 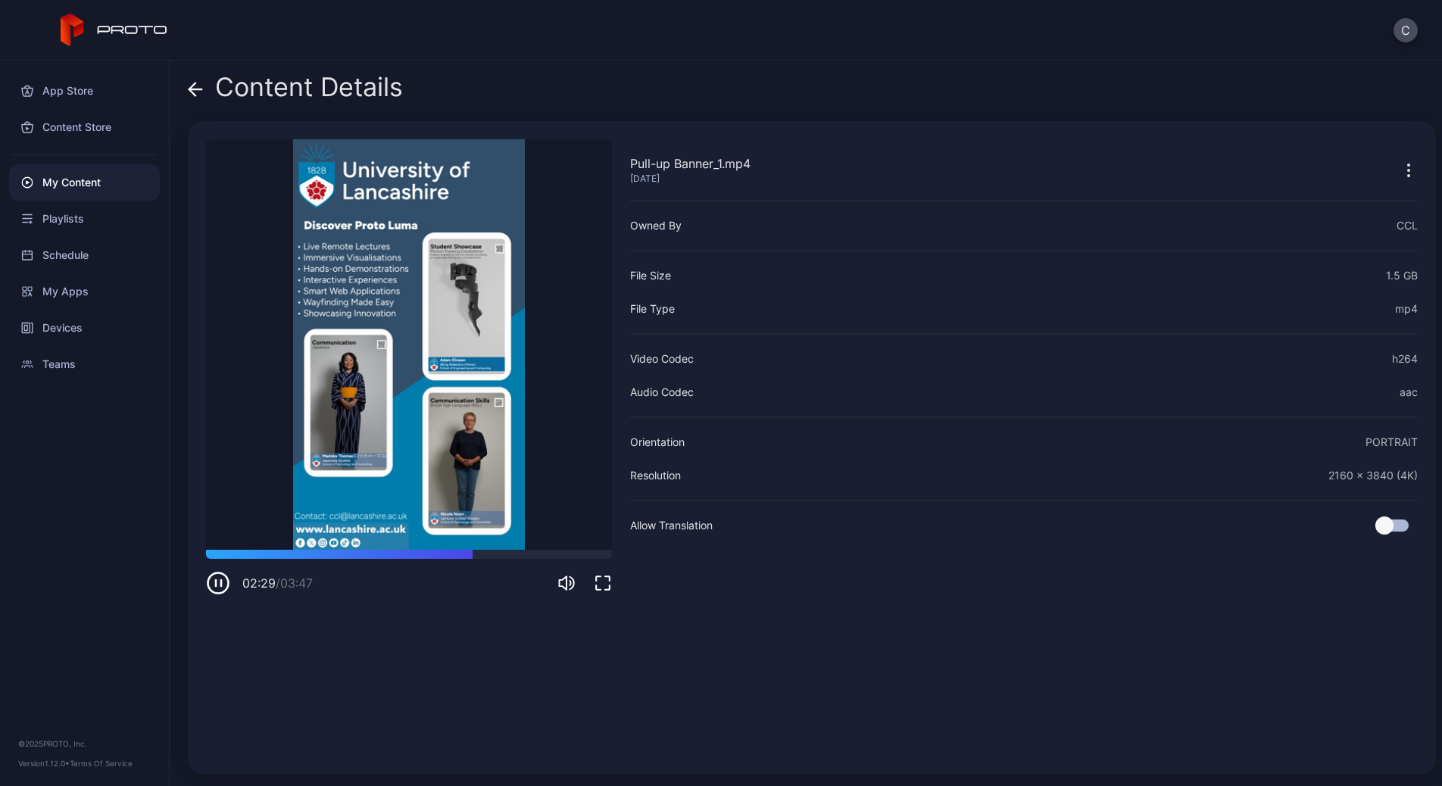 I want to click on a: Teams, so click(x=84, y=364).